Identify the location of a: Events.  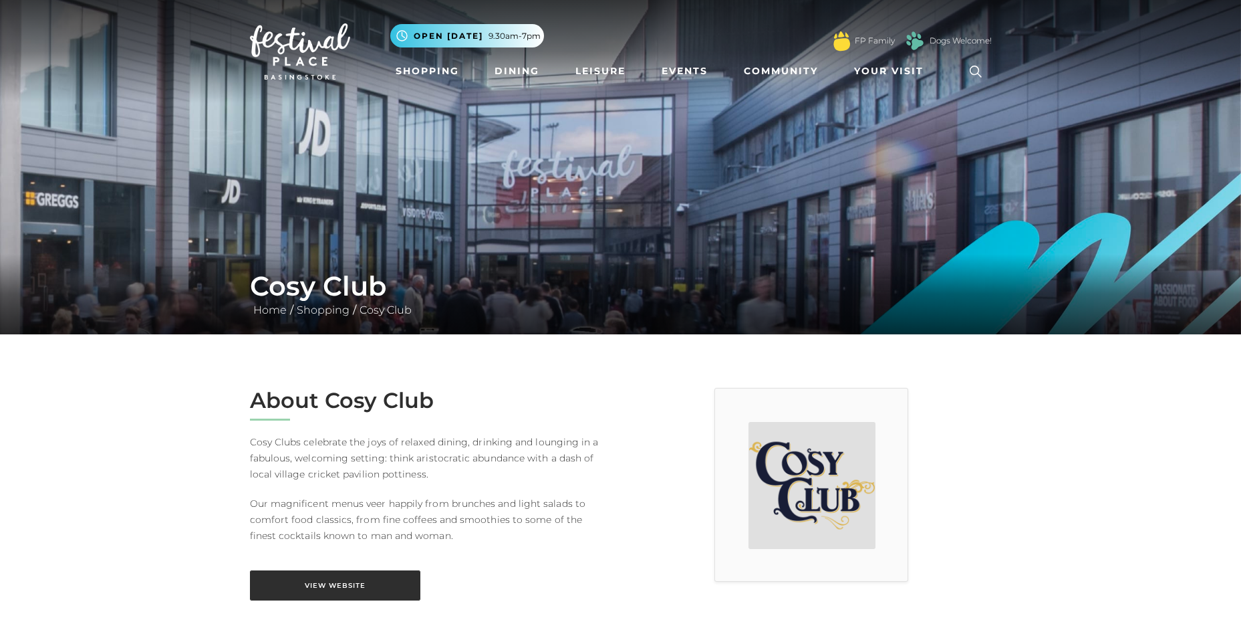
(684, 71).